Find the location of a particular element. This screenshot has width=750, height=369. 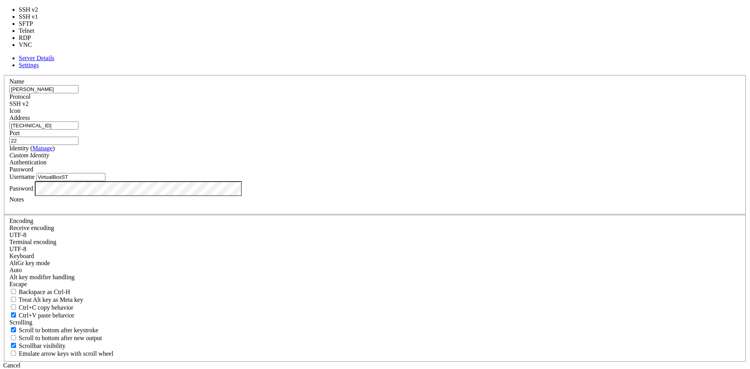

label: Authentication is located at coordinates (28, 162).